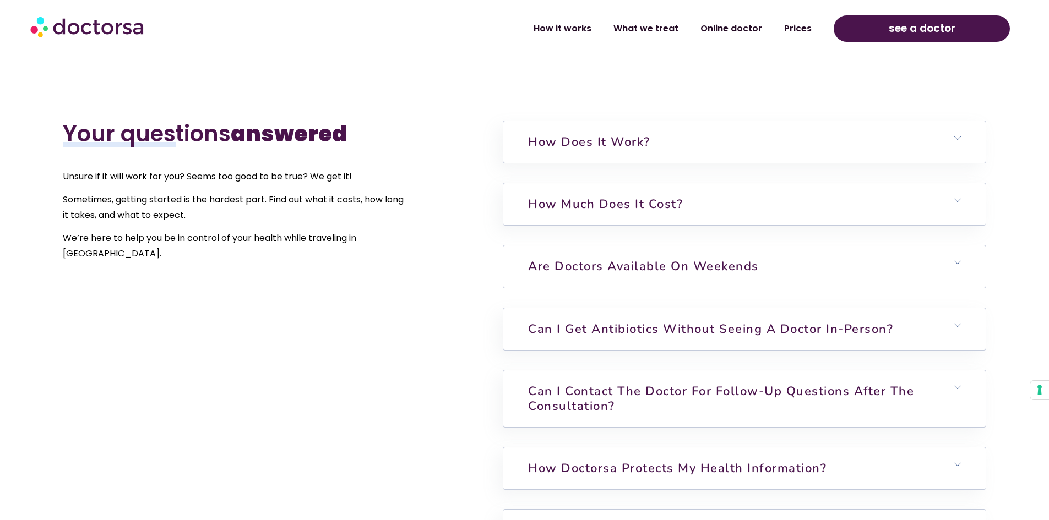  I want to click on button: Your consent preferences for tracking technologies, so click(1039, 390).